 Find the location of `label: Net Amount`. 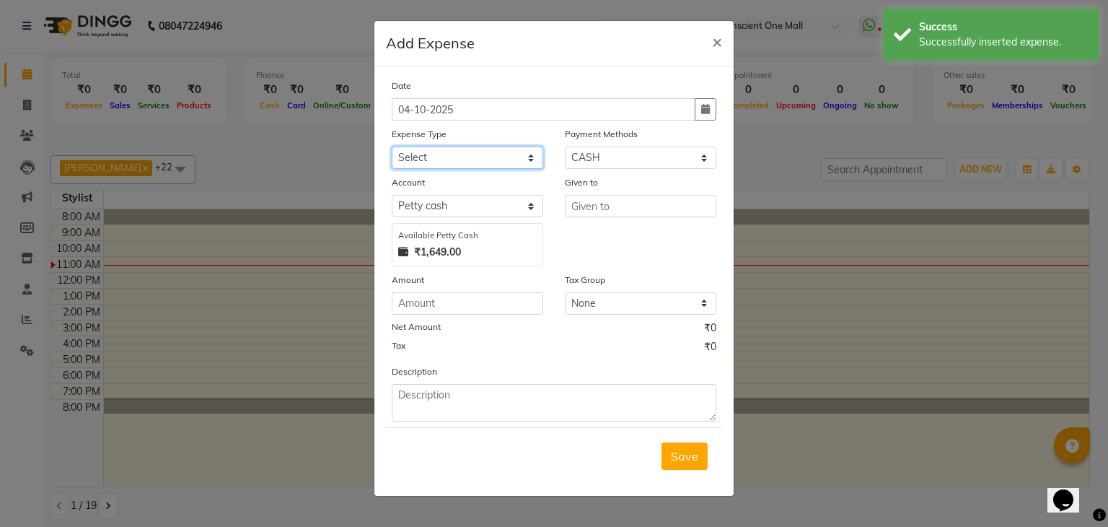

label: Net Amount is located at coordinates (416, 327).